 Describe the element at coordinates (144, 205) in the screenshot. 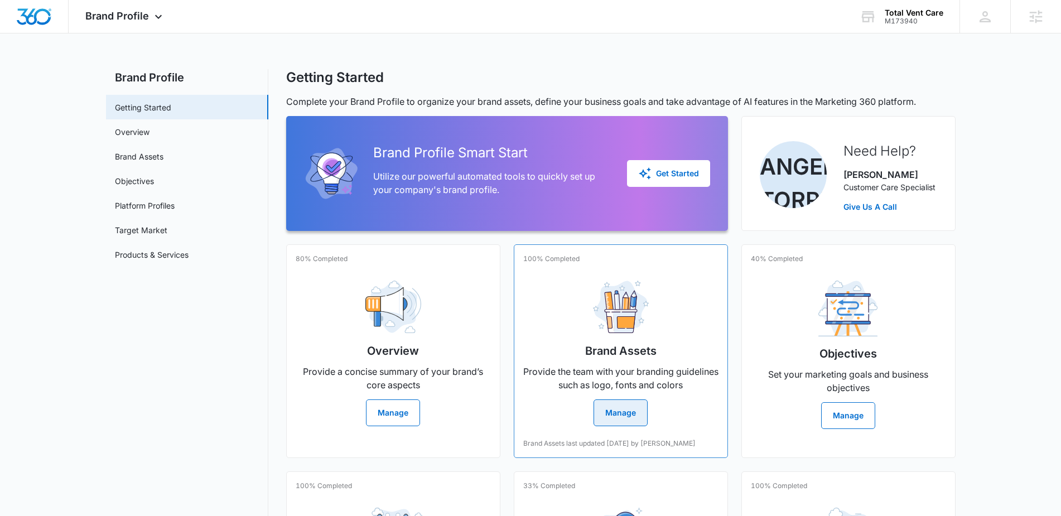

I see `a: Platform Profiles` at that location.